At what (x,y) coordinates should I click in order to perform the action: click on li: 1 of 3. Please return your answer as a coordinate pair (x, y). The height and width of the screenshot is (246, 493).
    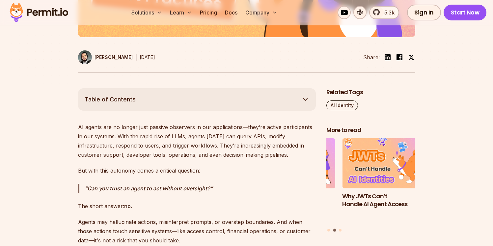
    Looking at the image, I should click on (291, 182).